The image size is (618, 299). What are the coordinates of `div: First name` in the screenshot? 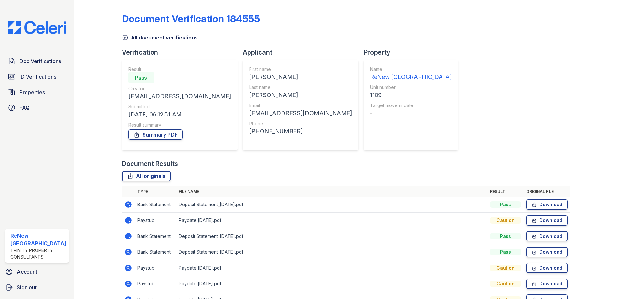 It's located at (301, 69).